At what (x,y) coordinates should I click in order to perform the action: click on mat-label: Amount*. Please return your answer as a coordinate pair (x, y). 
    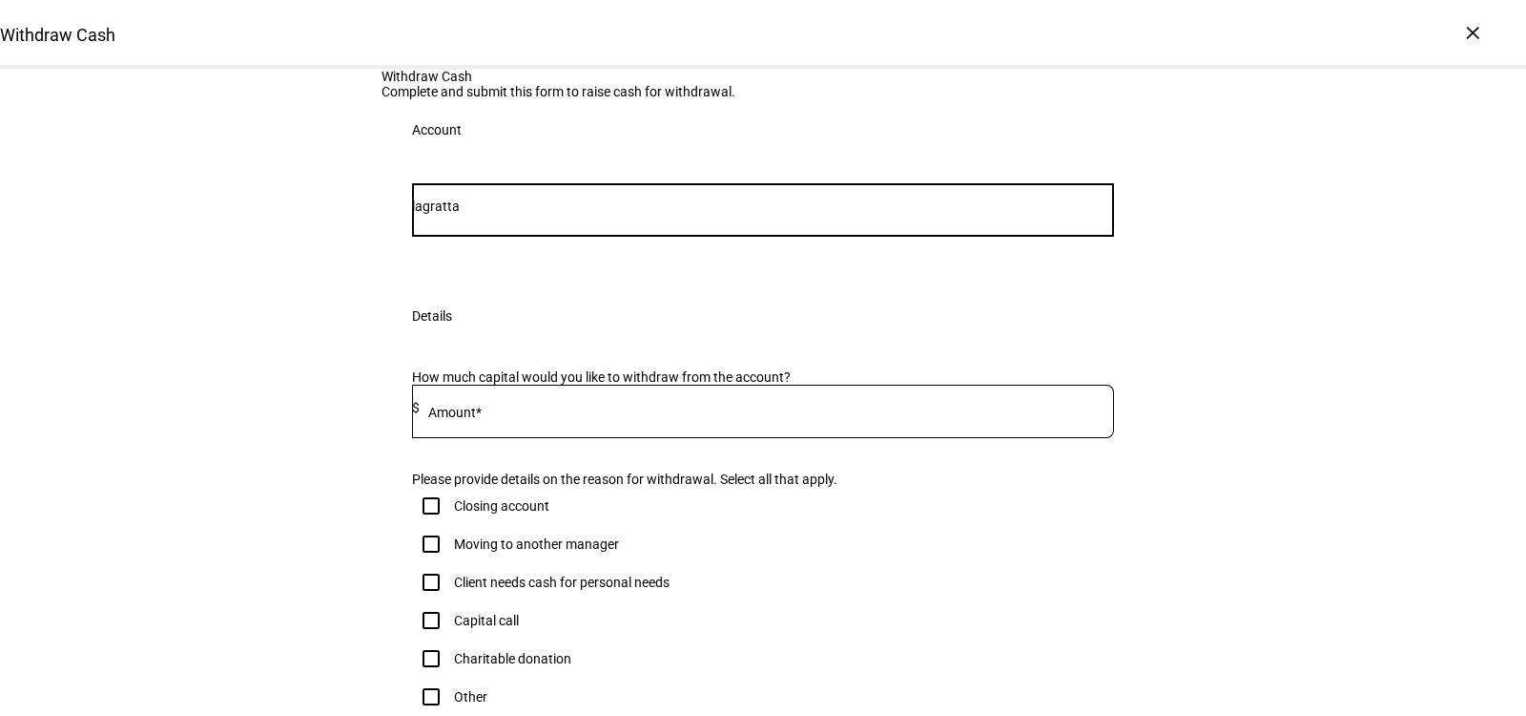
    Looking at the image, I should click on (455, 412).